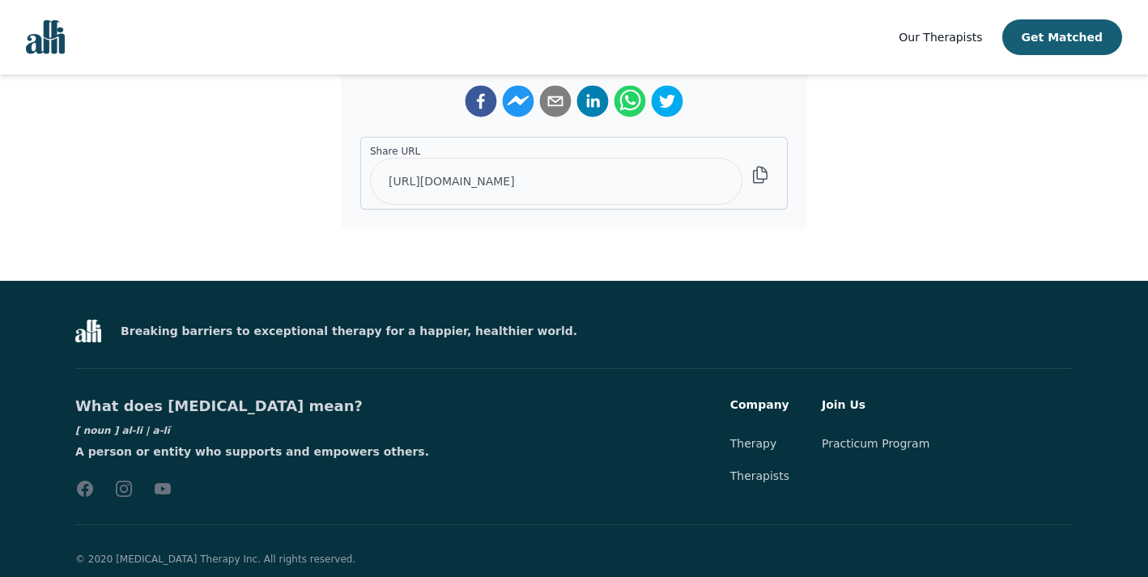 This screenshot has height=577, width=1148. What do you see at coordinates (940, 37) in the screenshot?
I see `a: Our Therapists` at bounding box center [940, 37].